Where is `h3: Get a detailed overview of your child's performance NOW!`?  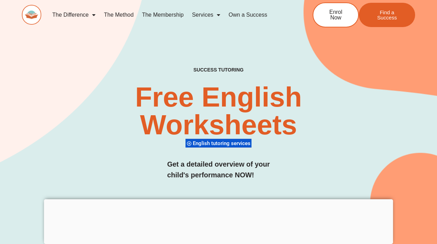
h3: Get a detailed overview of your child's performance NOW! is located at coordinates (218, 170).